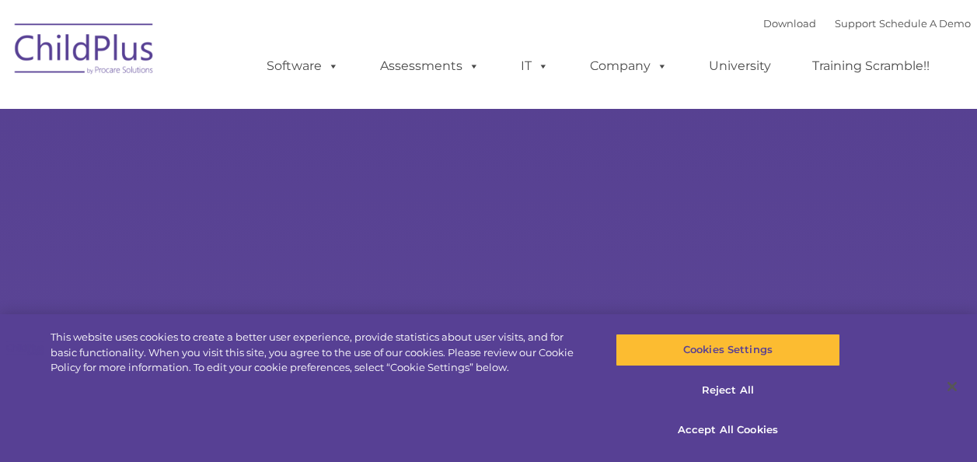  What do you see at coordinates (629, 66) in the screenshot?
I see `a: Company` at bounding box center [629, 66].